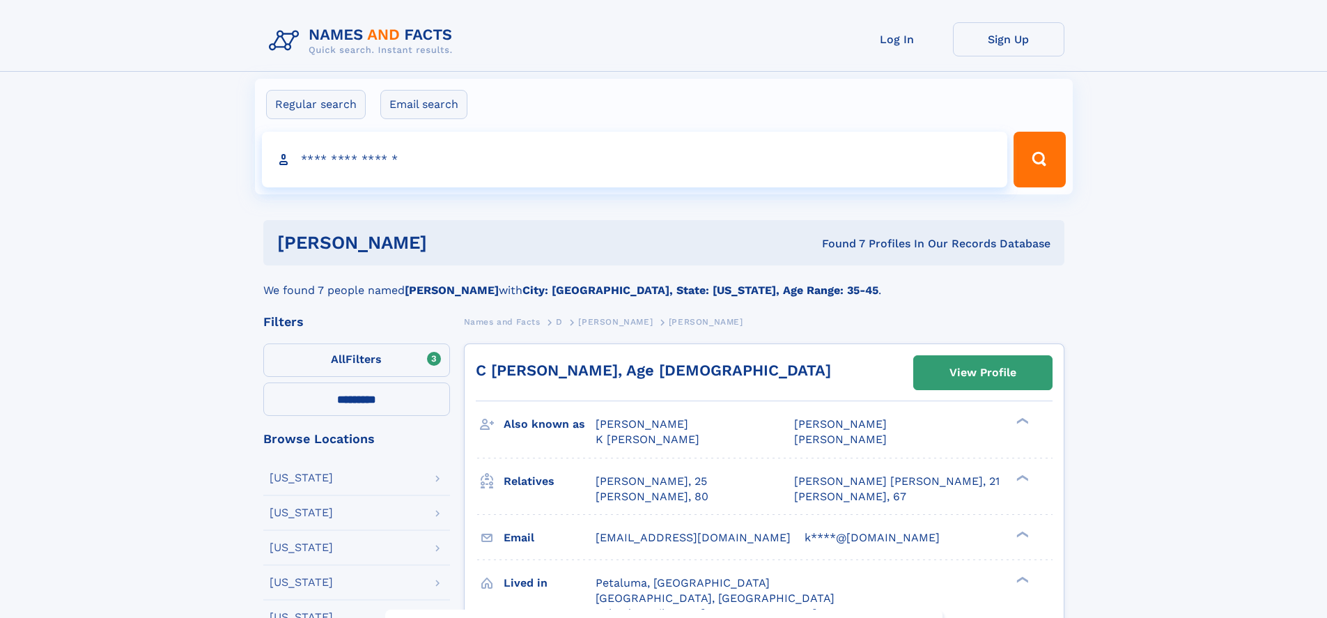 The height and width of the screenshot is (618, 1327). I want to click on a: Names and Facts, so click(502, 321).